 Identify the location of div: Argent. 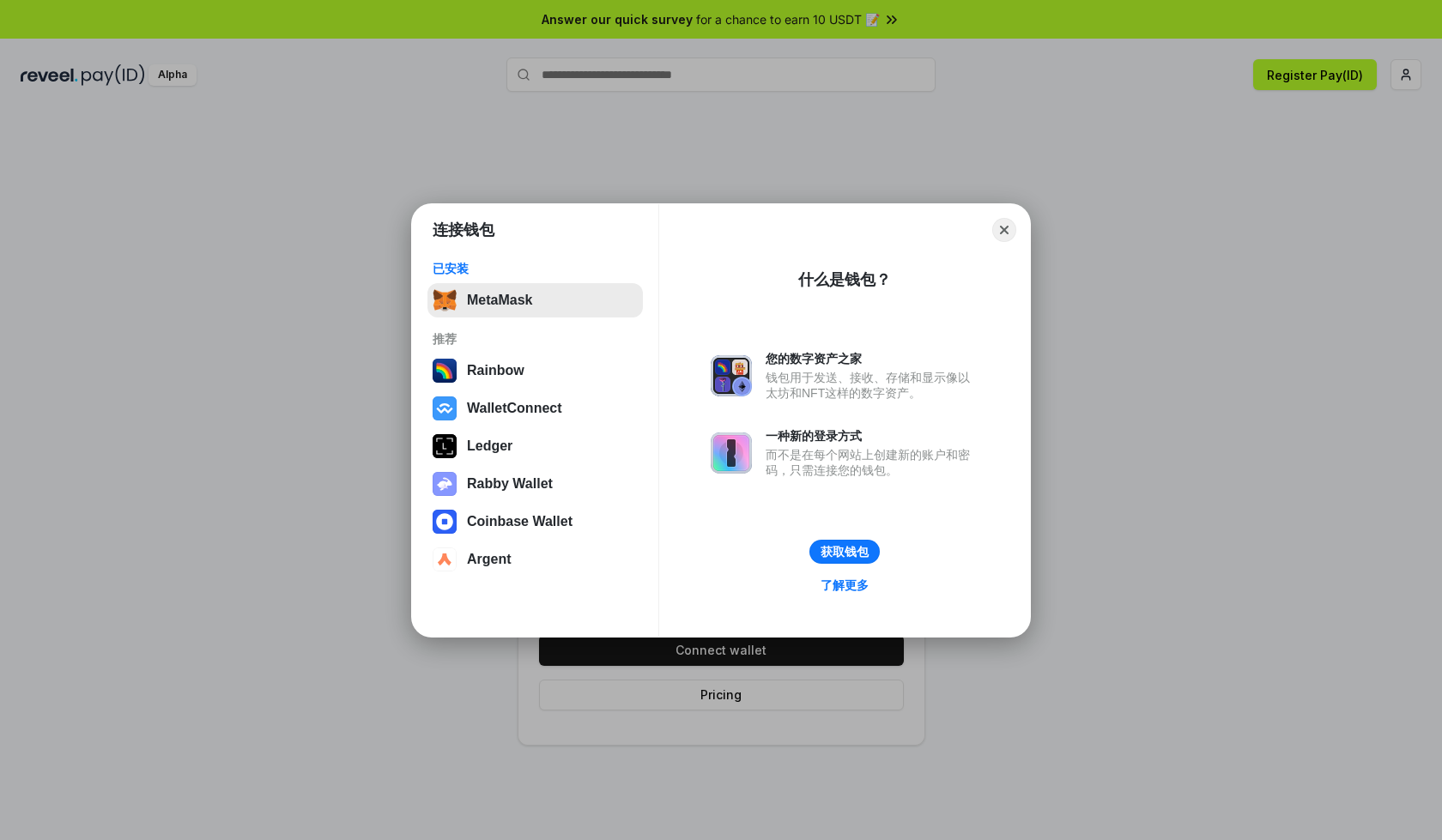
(489, 559).